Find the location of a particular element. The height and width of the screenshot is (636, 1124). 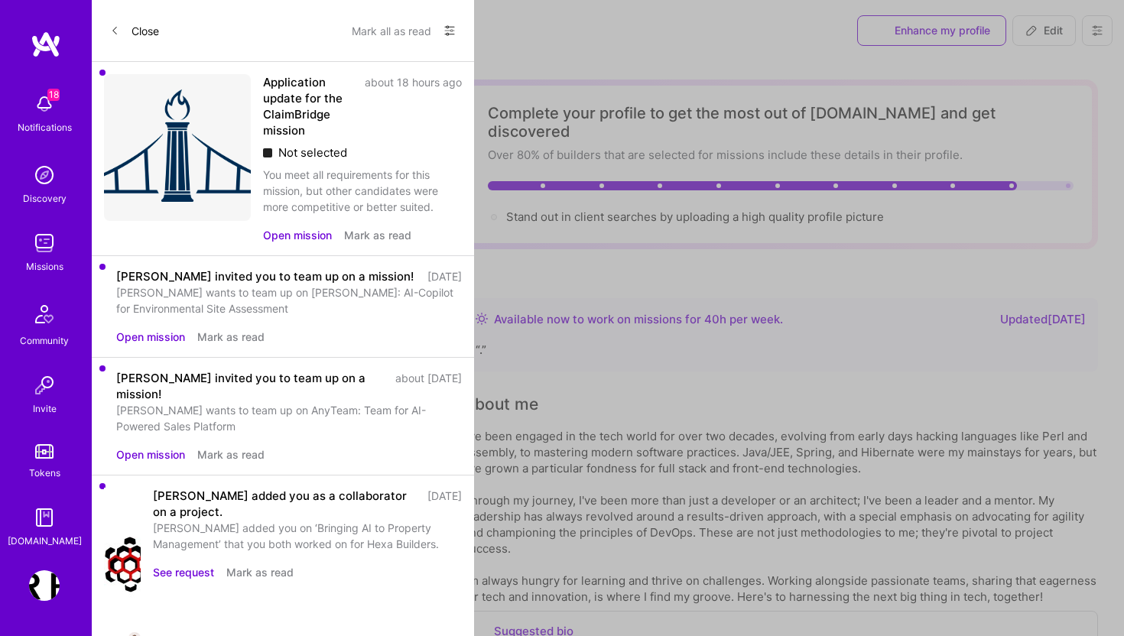

img: teamwork is located at coordinates (44, 243).